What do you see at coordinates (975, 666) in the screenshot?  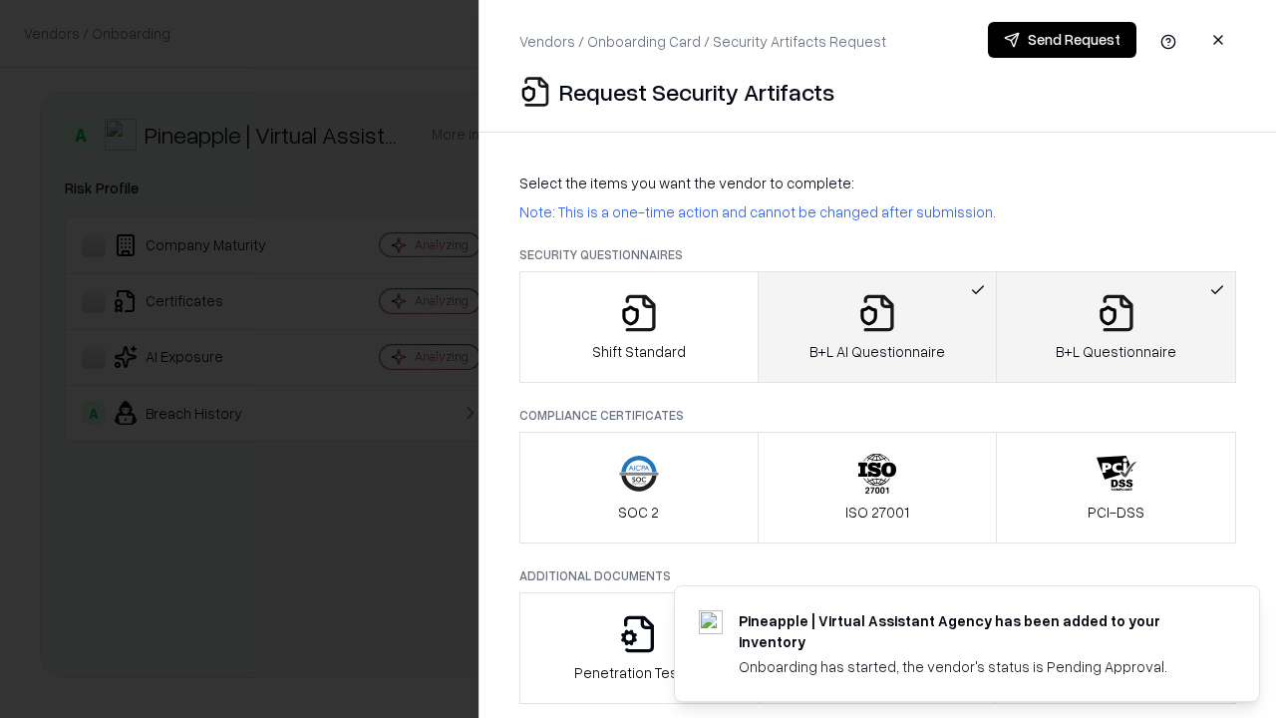 I see `div: Onboarding has started, the vendor's status is Pending Approval.` at bounding box center [975, 666].